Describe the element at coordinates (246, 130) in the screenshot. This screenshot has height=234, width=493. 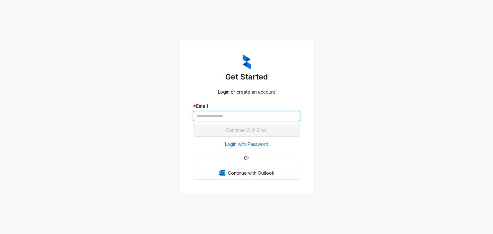
I see `button: Continue With Email` at that location.